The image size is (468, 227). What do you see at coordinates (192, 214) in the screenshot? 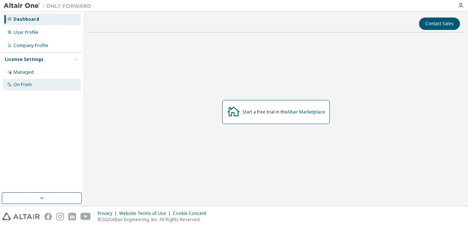
I see `div: Cookie Consent` at bounding box center [192, 214].